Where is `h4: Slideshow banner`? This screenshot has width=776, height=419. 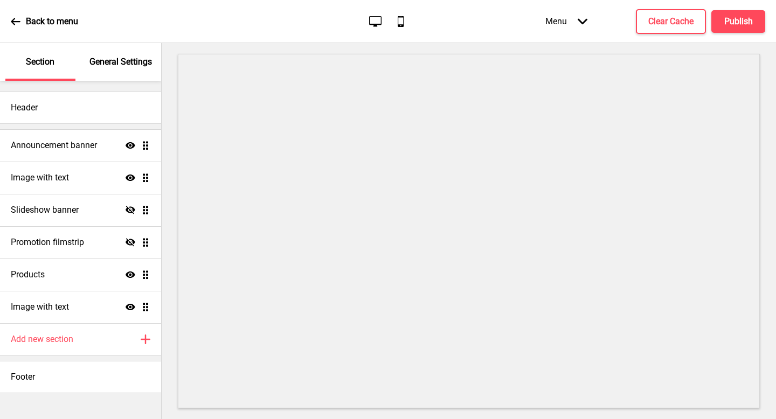 h4: Slideshow banner is located at coordinates (45, 210).